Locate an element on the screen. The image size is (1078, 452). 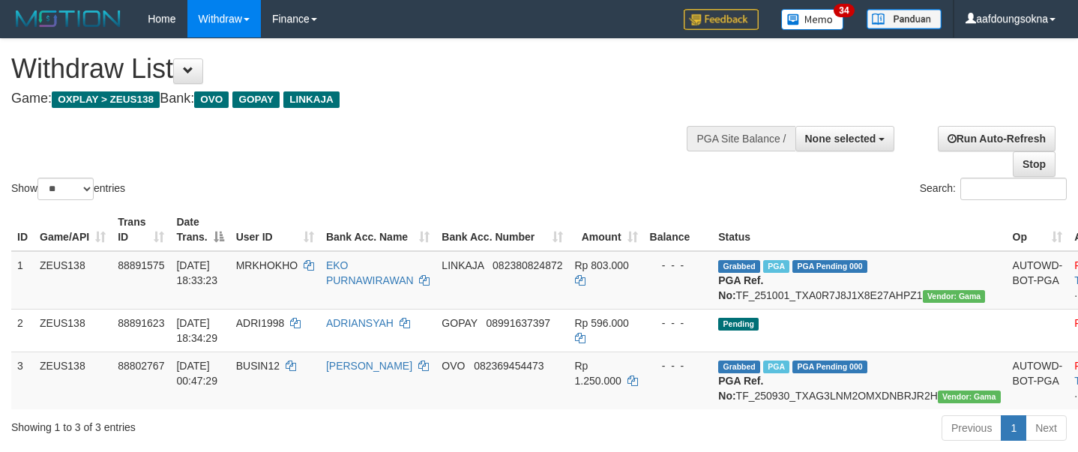
span: 88802767 is located at coordinates (141, 366).